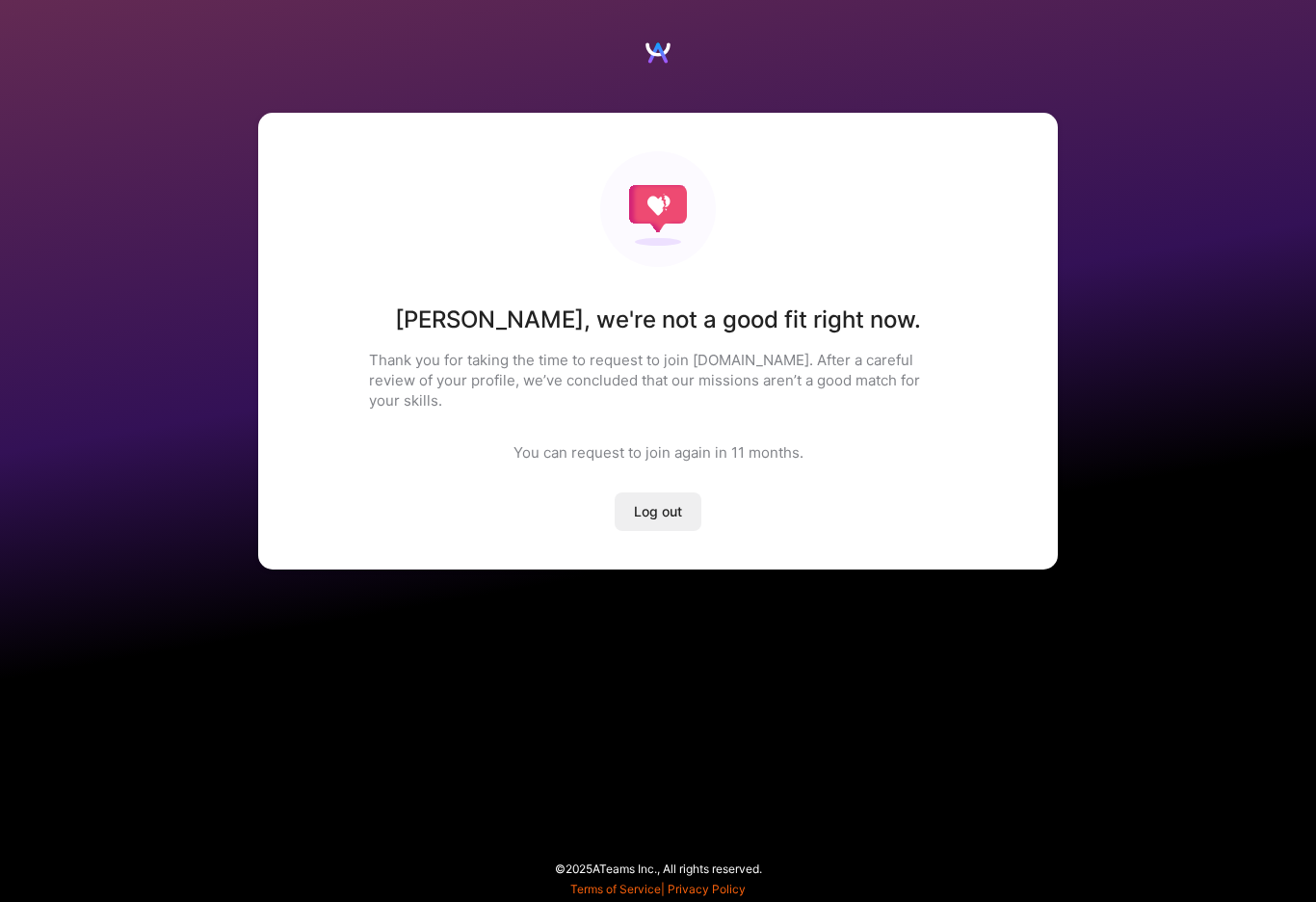 The width and height of the screenshot is (1316, 902). What do you see at coordinates (706, 888) in the screenshot?
I see `a: Privacy Policy` at bounding box center [706, 888].